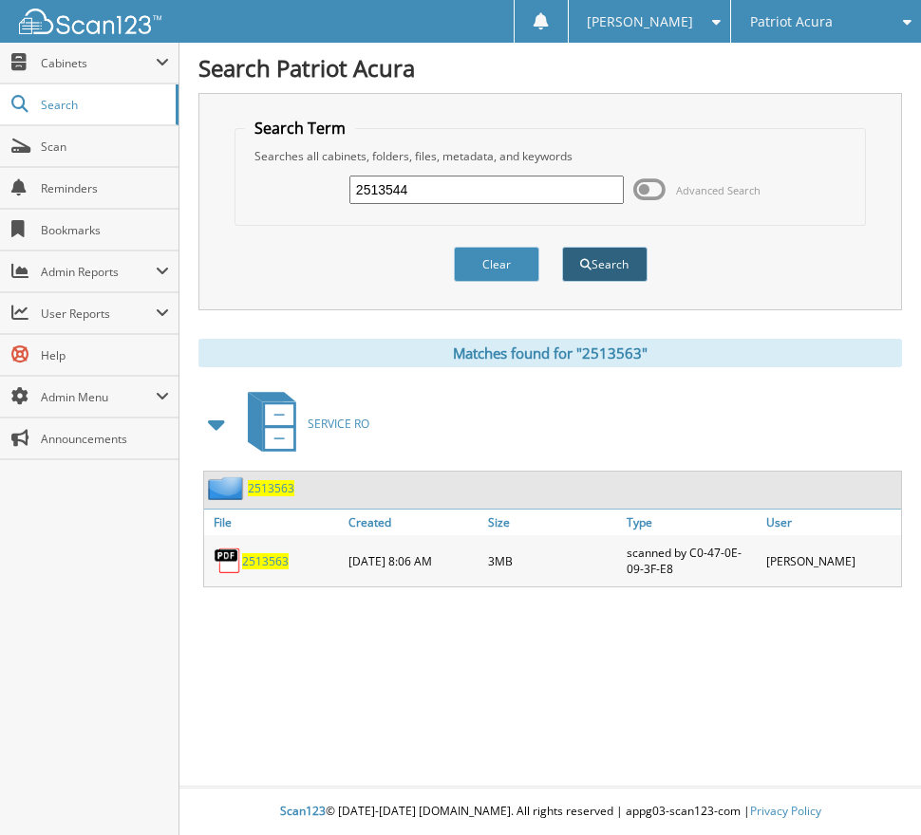  What do you see at coordinates (831, 522) in the screenshot?
I see `a: User` at bounding box center [831, 522].